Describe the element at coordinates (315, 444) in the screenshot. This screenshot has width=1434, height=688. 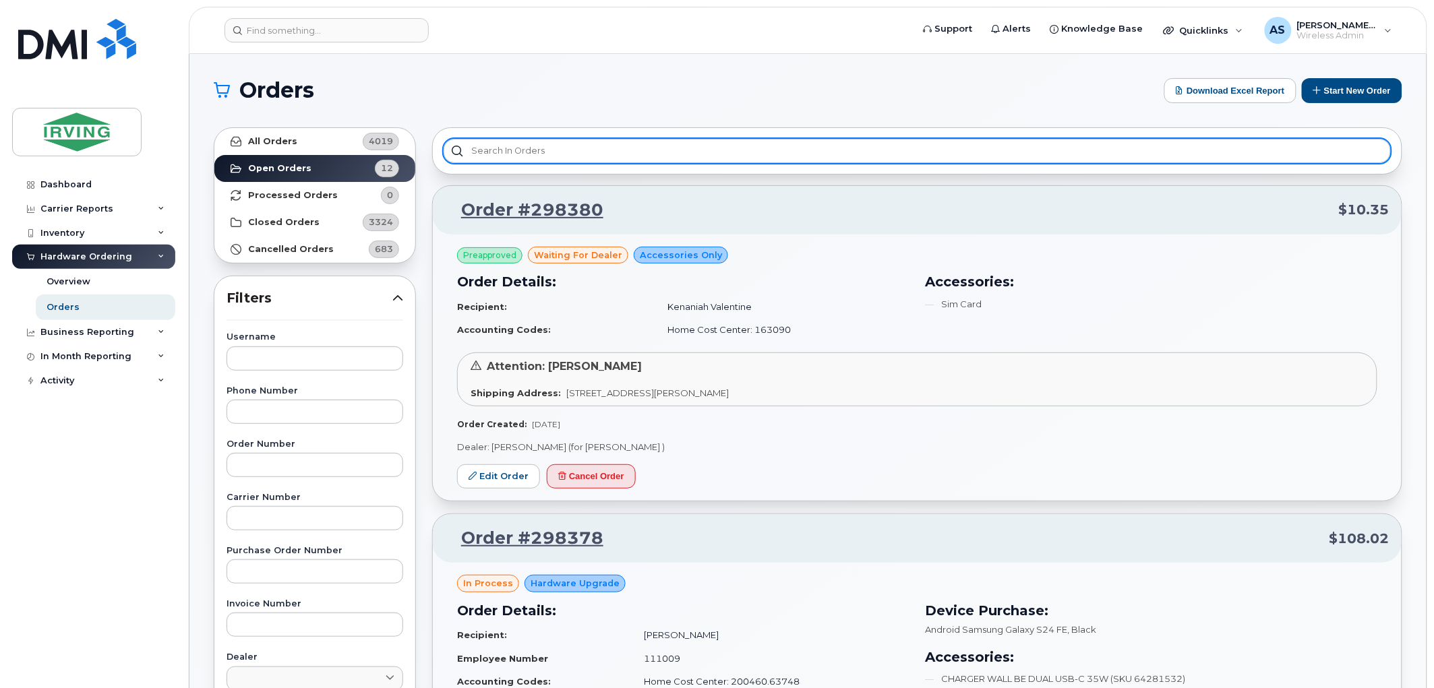
I see `label: Order Number` at that location.